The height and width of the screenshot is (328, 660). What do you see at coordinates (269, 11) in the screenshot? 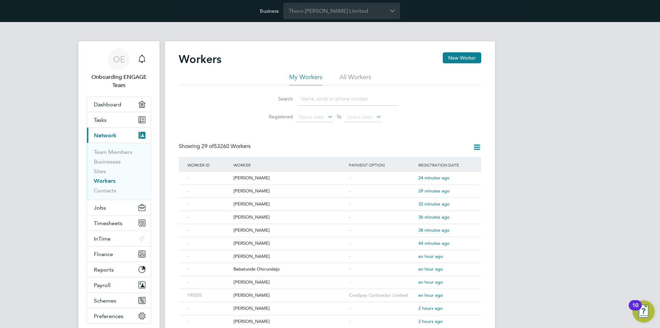
I see `label: Business` at bounding box center [269, 11].